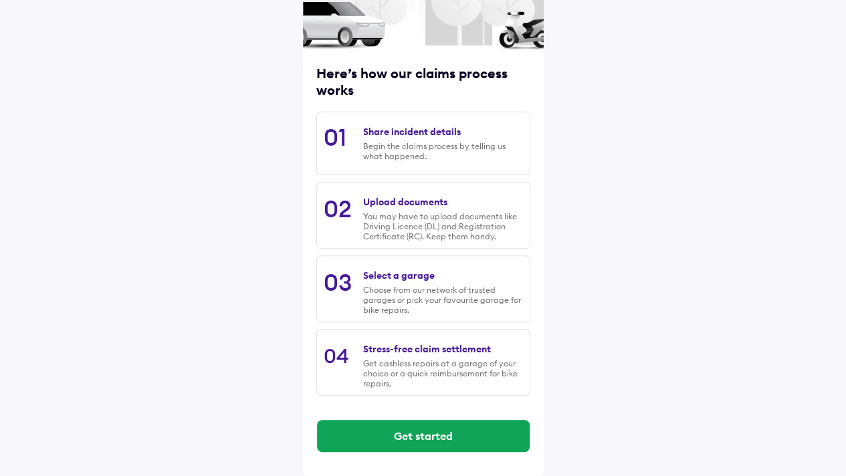 The height and width of the screenshot is (476, 846). I want to click on div: 01, so click(335, 137).